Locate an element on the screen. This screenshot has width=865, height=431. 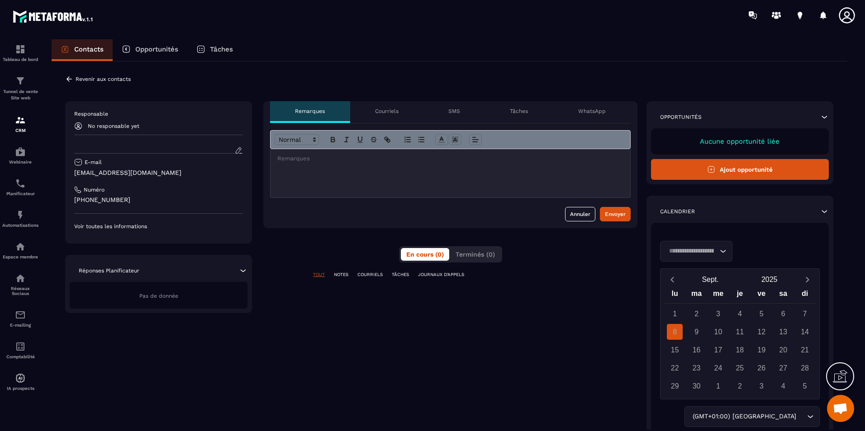
div: 1 is located at coordinates (718, 386).